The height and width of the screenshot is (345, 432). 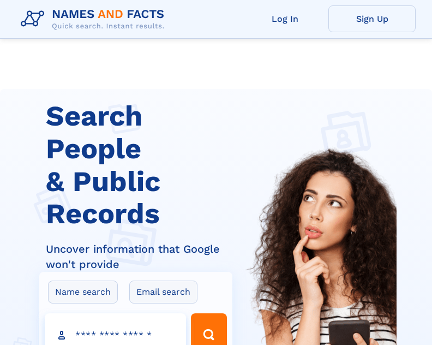 I want to click on label: Email search, so click(x=163, y=292).